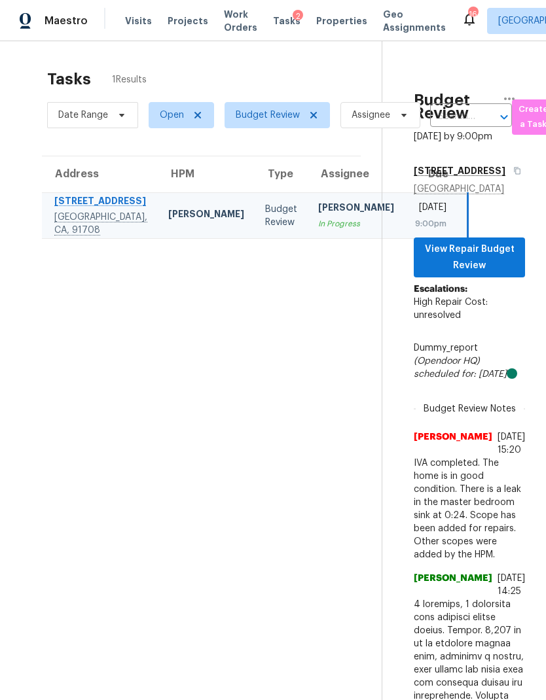 Image resolution: width=546 pixels, height=700 pixels. What do you see at coordinates (298, 16) in the screenshot?
I see `div: 2` at bounding box center [298, 16].